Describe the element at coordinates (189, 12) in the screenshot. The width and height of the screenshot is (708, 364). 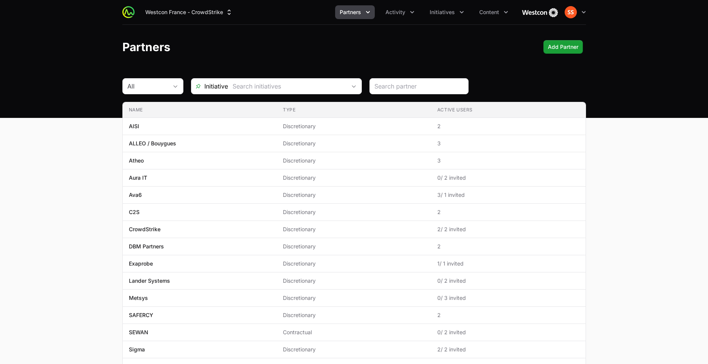
I see `div: Supplier switch menu` at that location.